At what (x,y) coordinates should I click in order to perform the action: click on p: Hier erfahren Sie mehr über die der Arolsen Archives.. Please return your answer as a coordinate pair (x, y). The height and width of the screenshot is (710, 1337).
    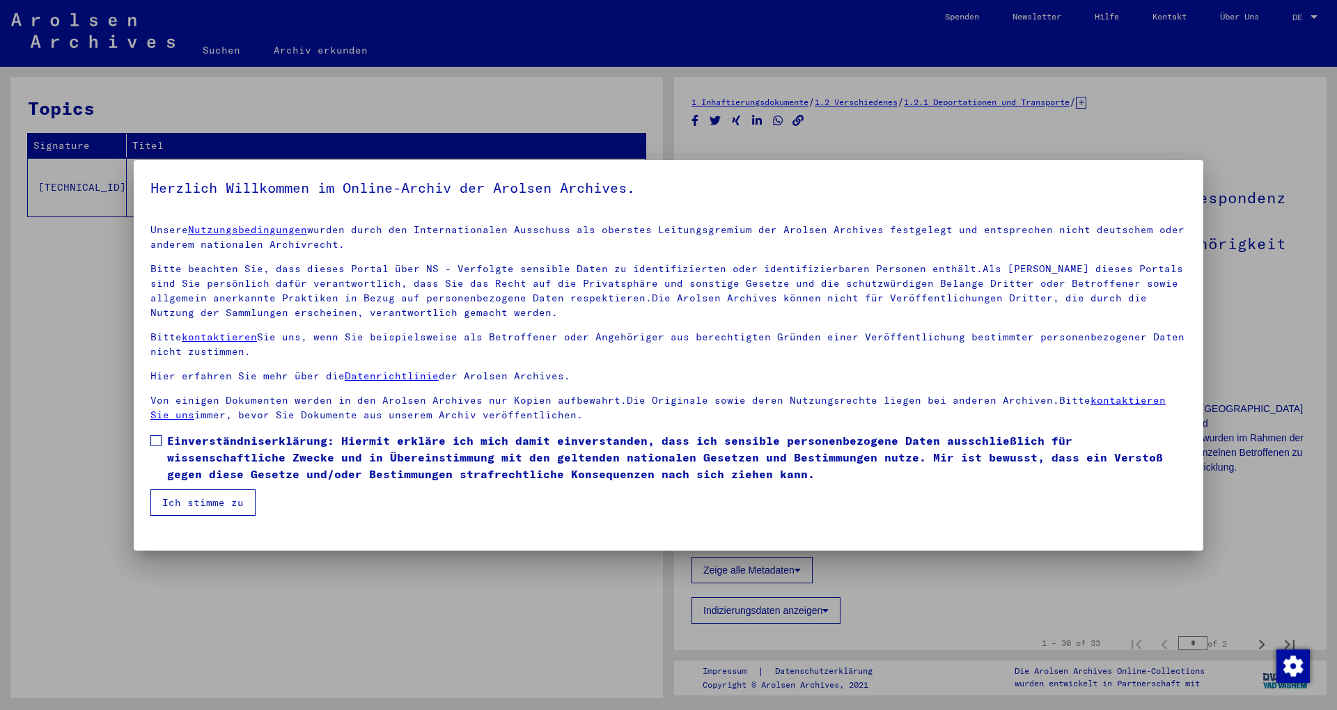
    Looking at the image, I should click on (669, 376).